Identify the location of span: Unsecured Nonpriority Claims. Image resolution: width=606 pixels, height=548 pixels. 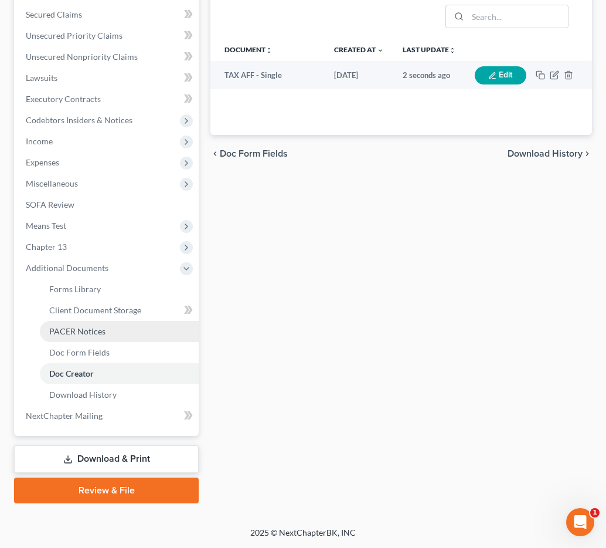
(81, 56).